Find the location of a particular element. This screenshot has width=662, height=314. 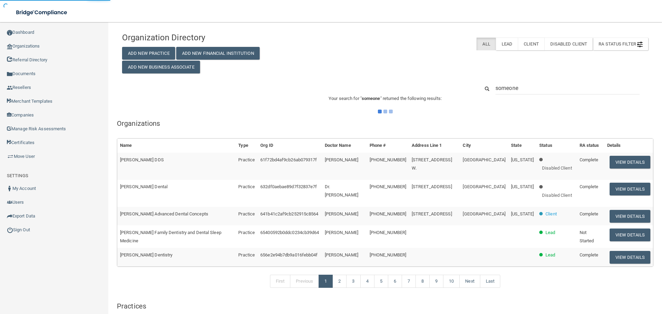

img: icon-documents.8dae5593.png is located at coordinates (10, 74).